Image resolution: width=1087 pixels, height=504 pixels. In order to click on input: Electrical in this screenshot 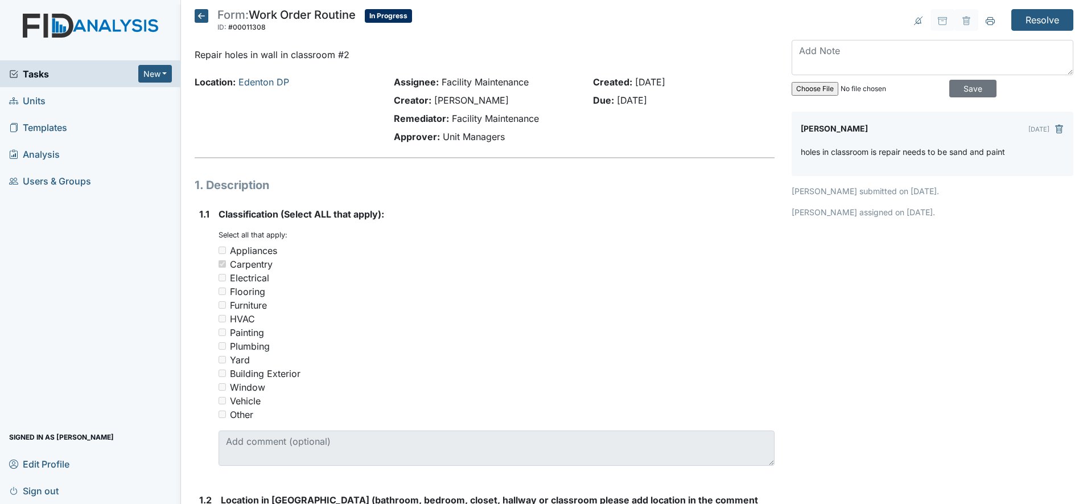, I will do `click(222, 277)`.